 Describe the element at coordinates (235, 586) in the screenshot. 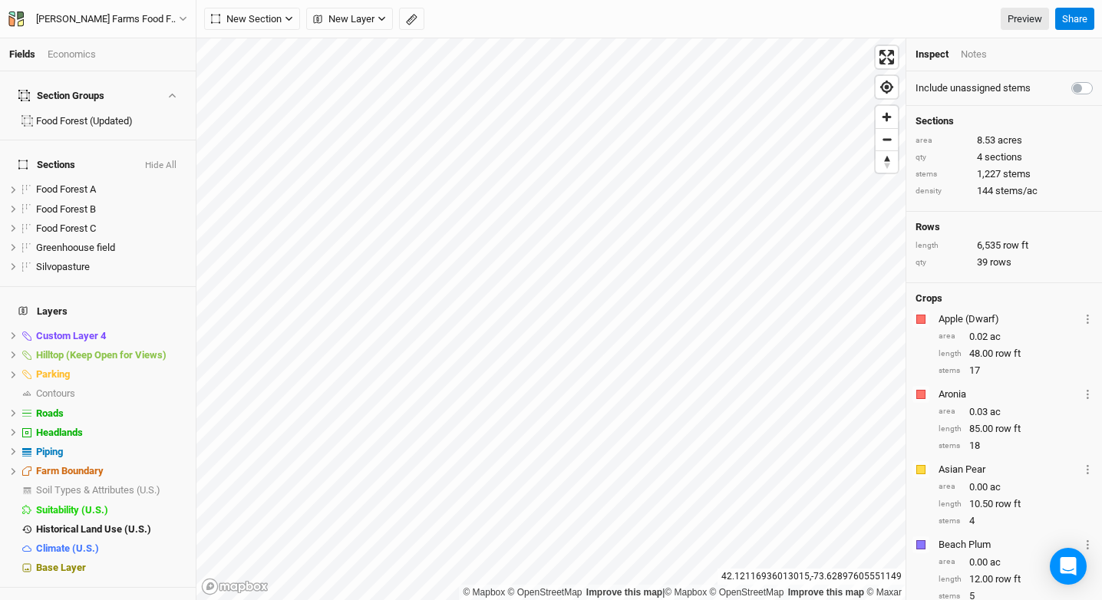

I see `a: Mapbox logo` at that location.